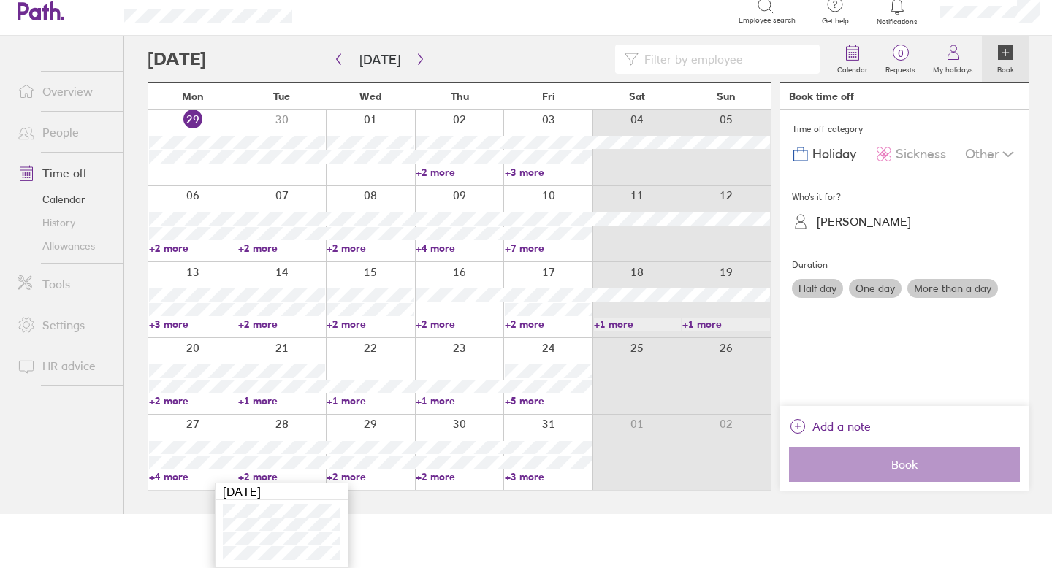  What do you see at coordinates (904, 465) in the screenshot?
I see `span: Book` at bounding box center [904, 465].